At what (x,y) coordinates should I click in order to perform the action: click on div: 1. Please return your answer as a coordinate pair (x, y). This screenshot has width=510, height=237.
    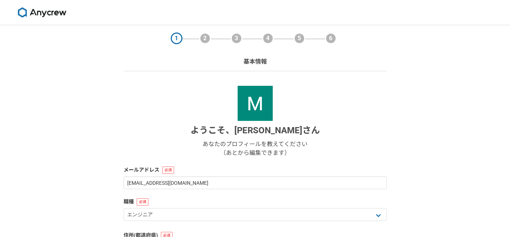
    Looking at the image, I should click on (177, 38).